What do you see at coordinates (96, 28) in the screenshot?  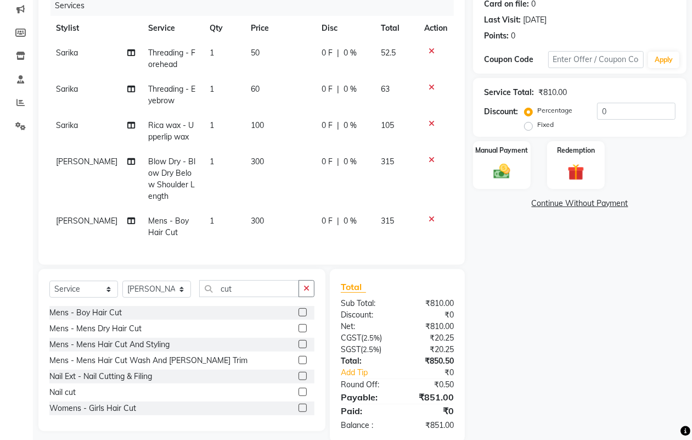 I see `th: Stylist` at bounding box center [96, 28].